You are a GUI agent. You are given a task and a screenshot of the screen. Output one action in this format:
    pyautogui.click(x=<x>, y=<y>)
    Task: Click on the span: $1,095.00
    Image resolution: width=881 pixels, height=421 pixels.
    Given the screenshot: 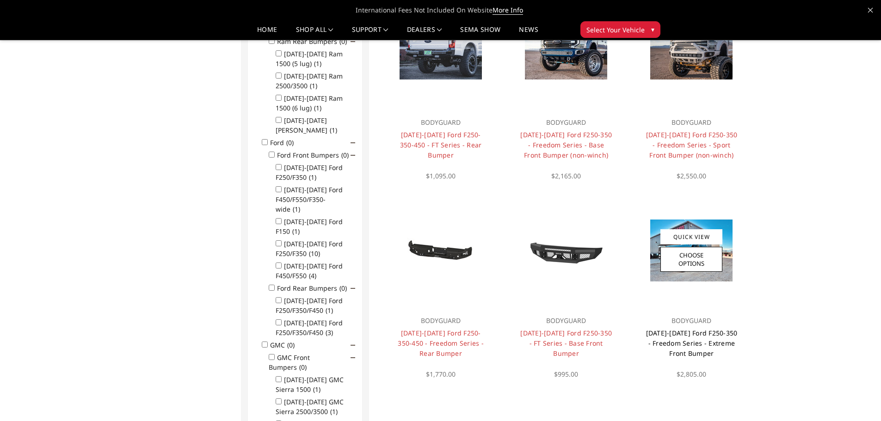 What is the action you would take?
    pyautogui.click(x=441, y=176)
    